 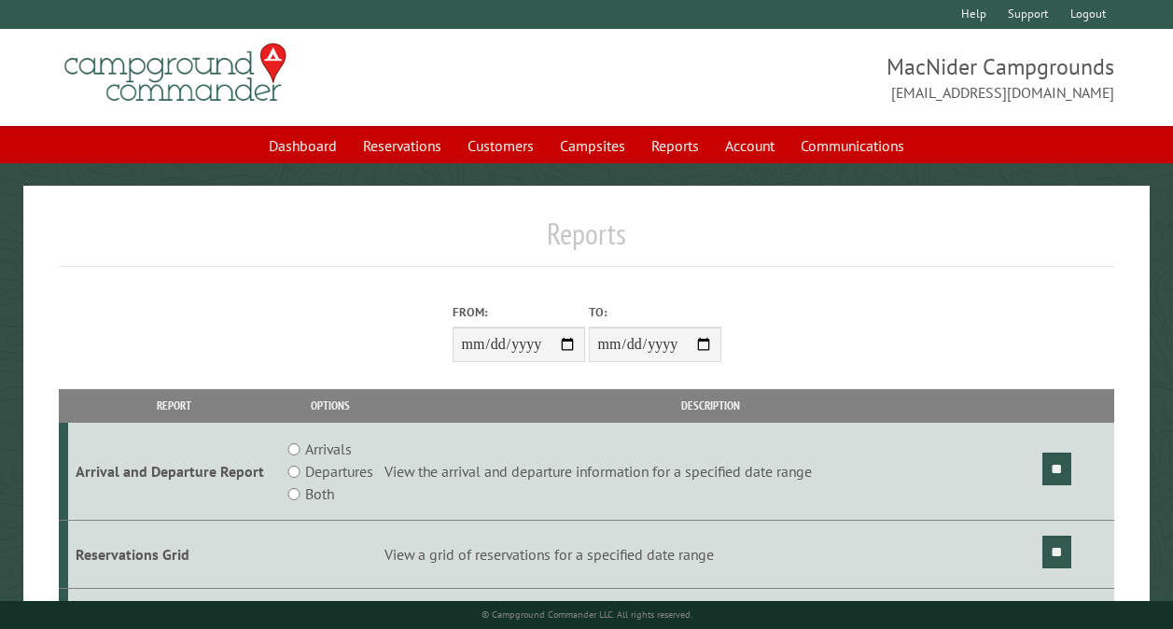 What do you see at coordinates (675, 146) in the screenshot?
I see `a: Reports` at bounding box center [675, 146].